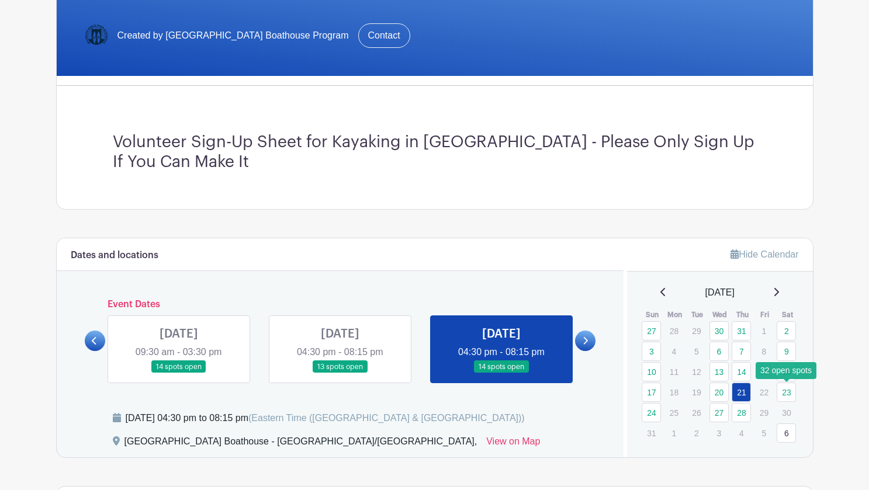 This screenshot has width=869, height=490. I want to click on p: 8, so click(764, 351).